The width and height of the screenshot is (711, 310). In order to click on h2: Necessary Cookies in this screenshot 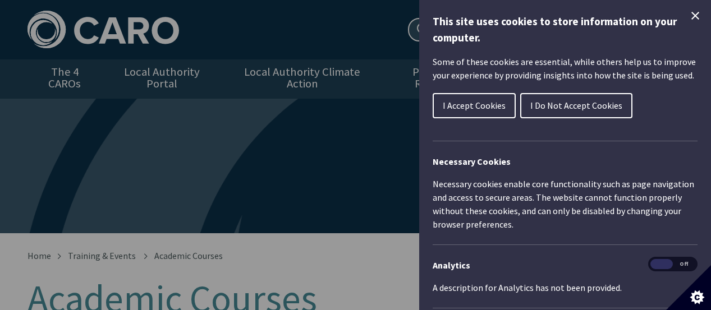, I will do `click(565, 162)`.